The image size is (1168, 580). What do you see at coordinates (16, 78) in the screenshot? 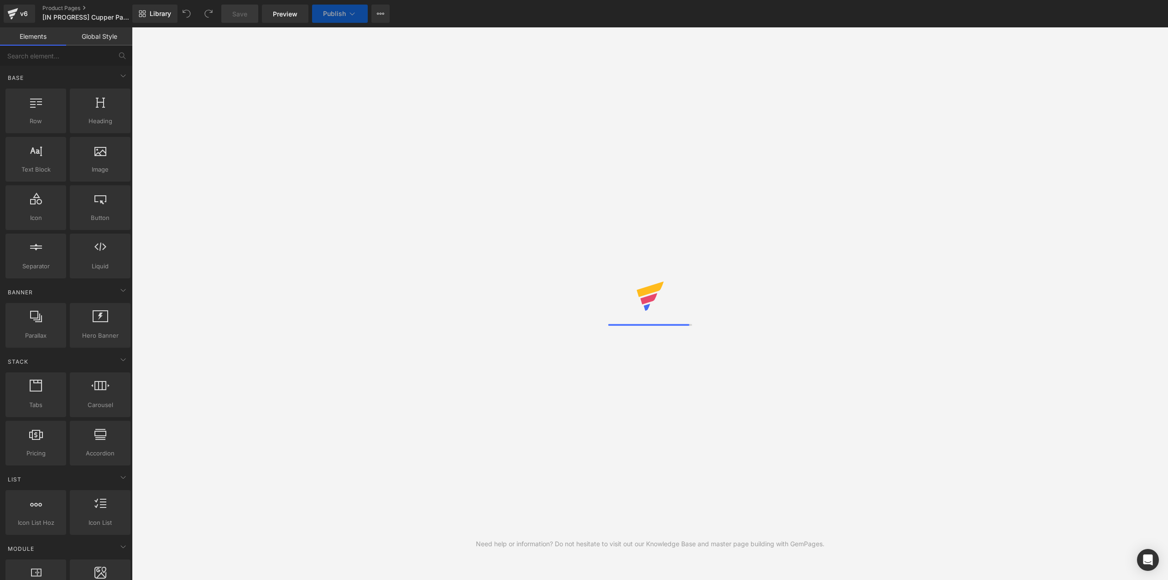
I see `span: Base` at bounding box center [16, 78].